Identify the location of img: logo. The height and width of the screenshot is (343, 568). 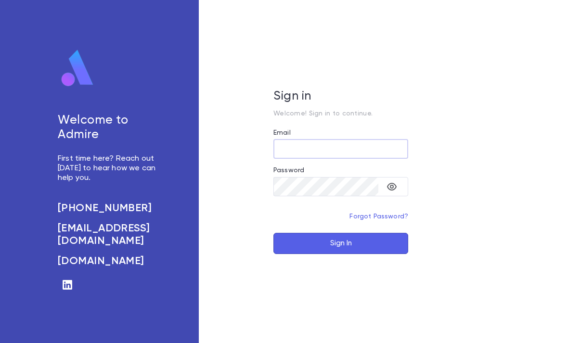
(78, 68).